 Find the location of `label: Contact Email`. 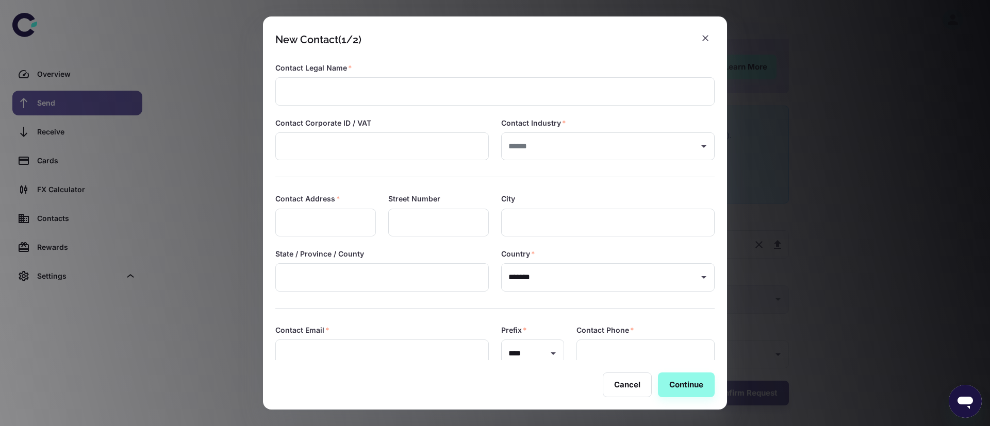

label: Contact Email is located at coordinates (302, 330).